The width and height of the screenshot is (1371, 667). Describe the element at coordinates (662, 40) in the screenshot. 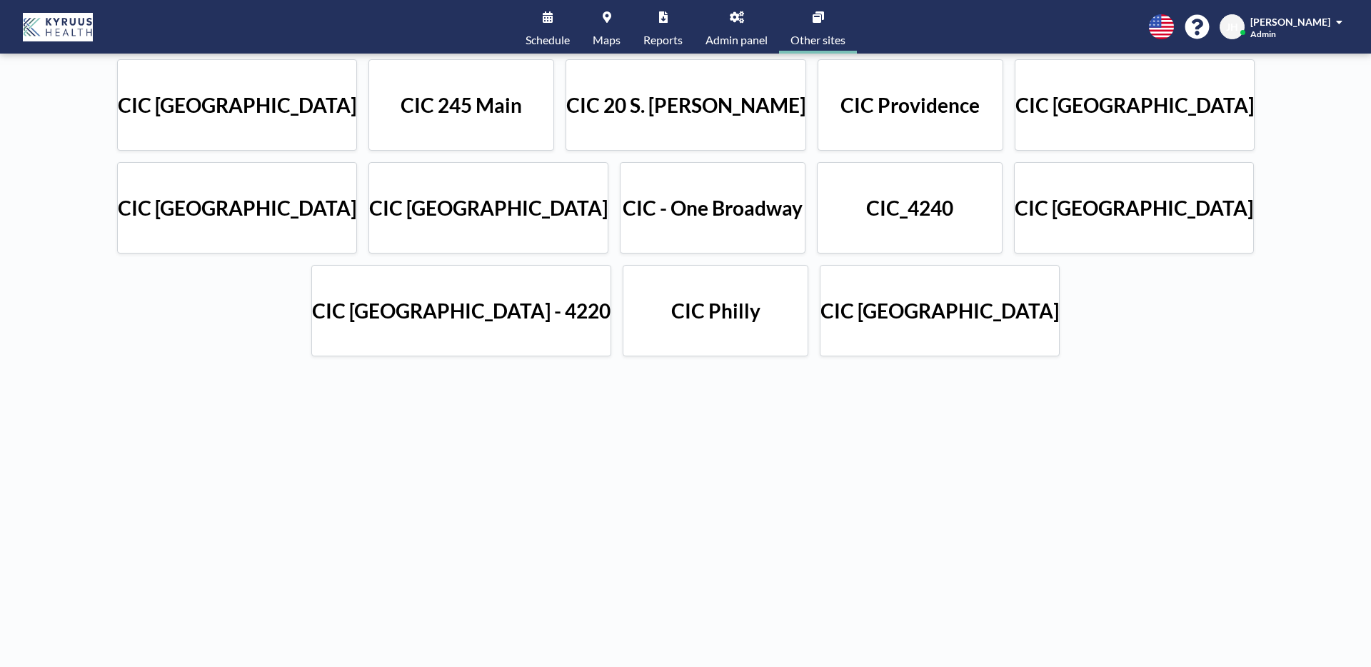

I see `span: Reports` at that location.